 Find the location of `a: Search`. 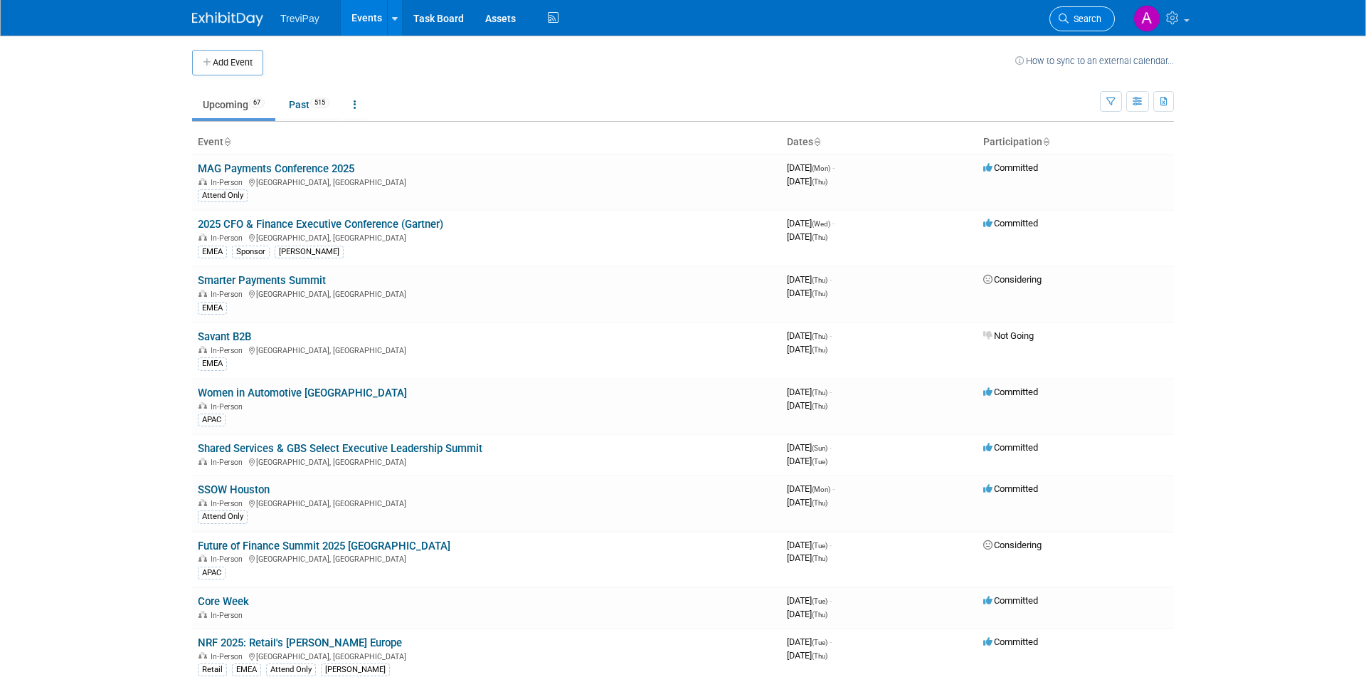

a: Search is located at coordinates (1082, 19).